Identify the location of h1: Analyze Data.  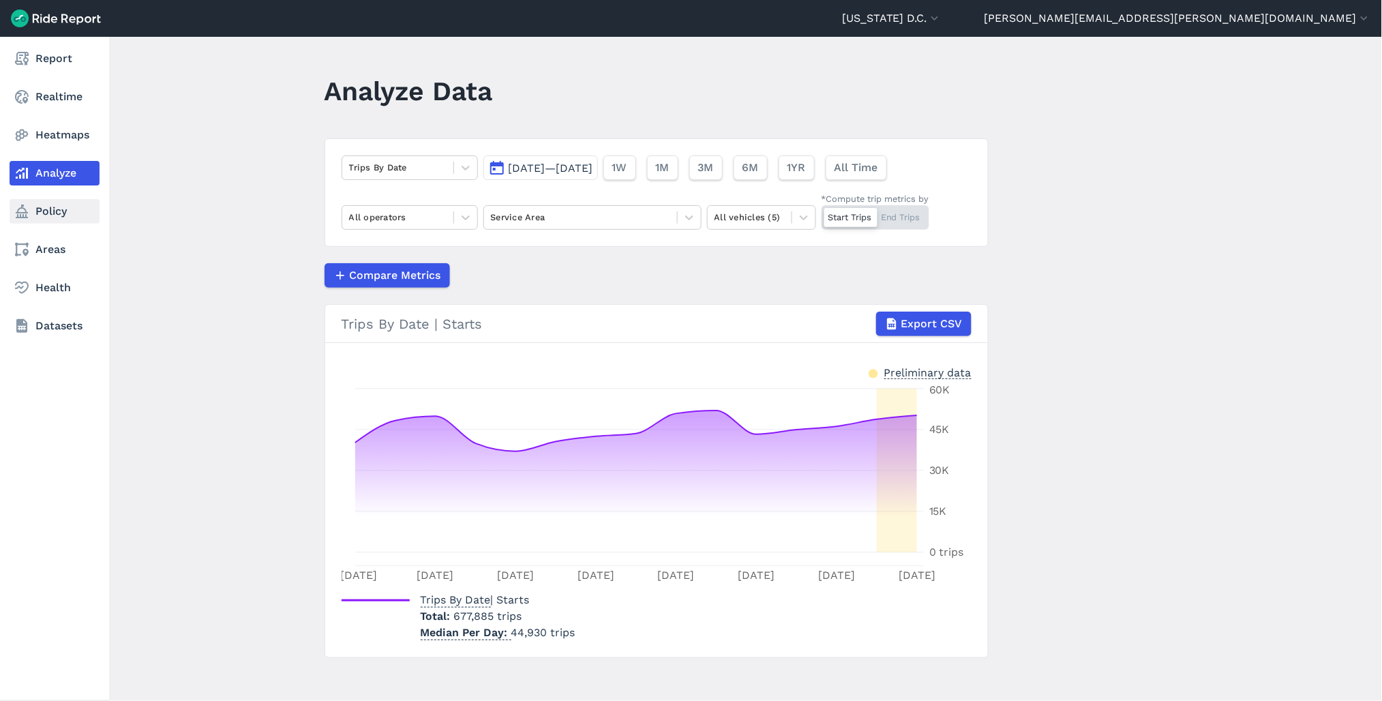
(408, 91).